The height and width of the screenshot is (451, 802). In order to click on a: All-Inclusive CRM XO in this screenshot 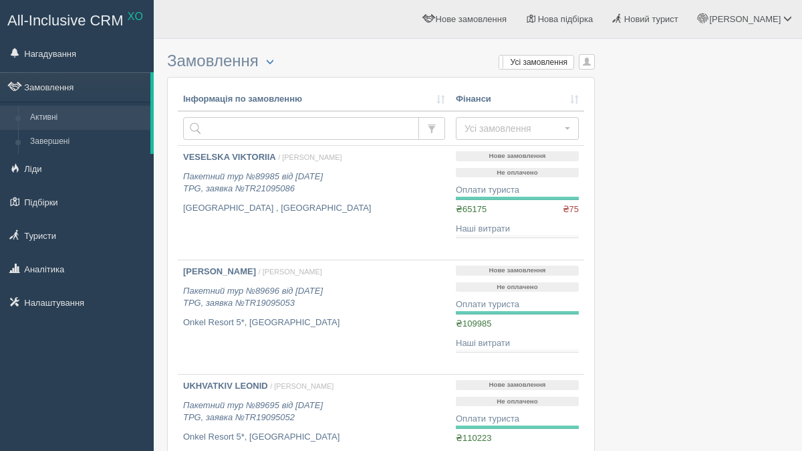, I will do `click(77, 19)`.